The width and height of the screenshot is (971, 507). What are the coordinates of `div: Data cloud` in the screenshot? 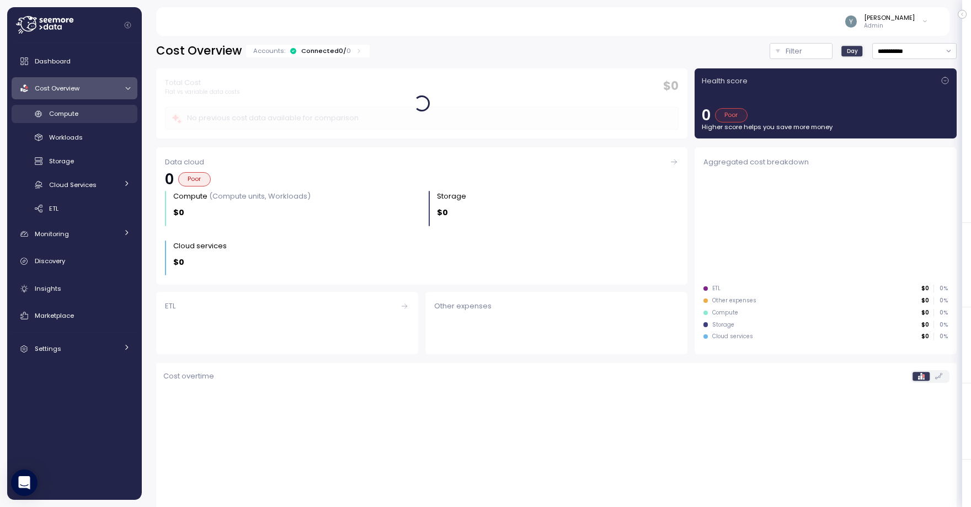 It's located at (421, 162).